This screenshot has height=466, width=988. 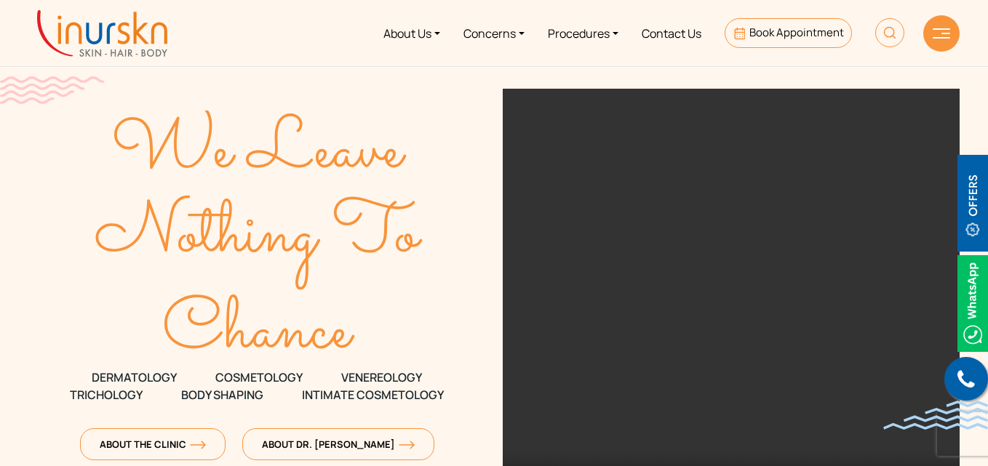 What do you see at coordinates (788, 33) in the screenshot?
I see `a: Book Appointment` at bounding box center [788, 33].